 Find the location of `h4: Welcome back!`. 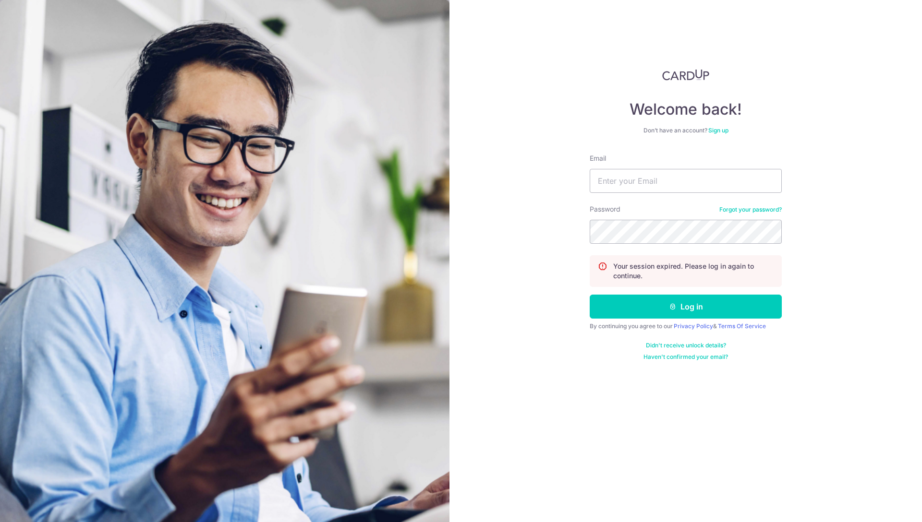

h4: Welcome back! is located at coordinates (686, 109).